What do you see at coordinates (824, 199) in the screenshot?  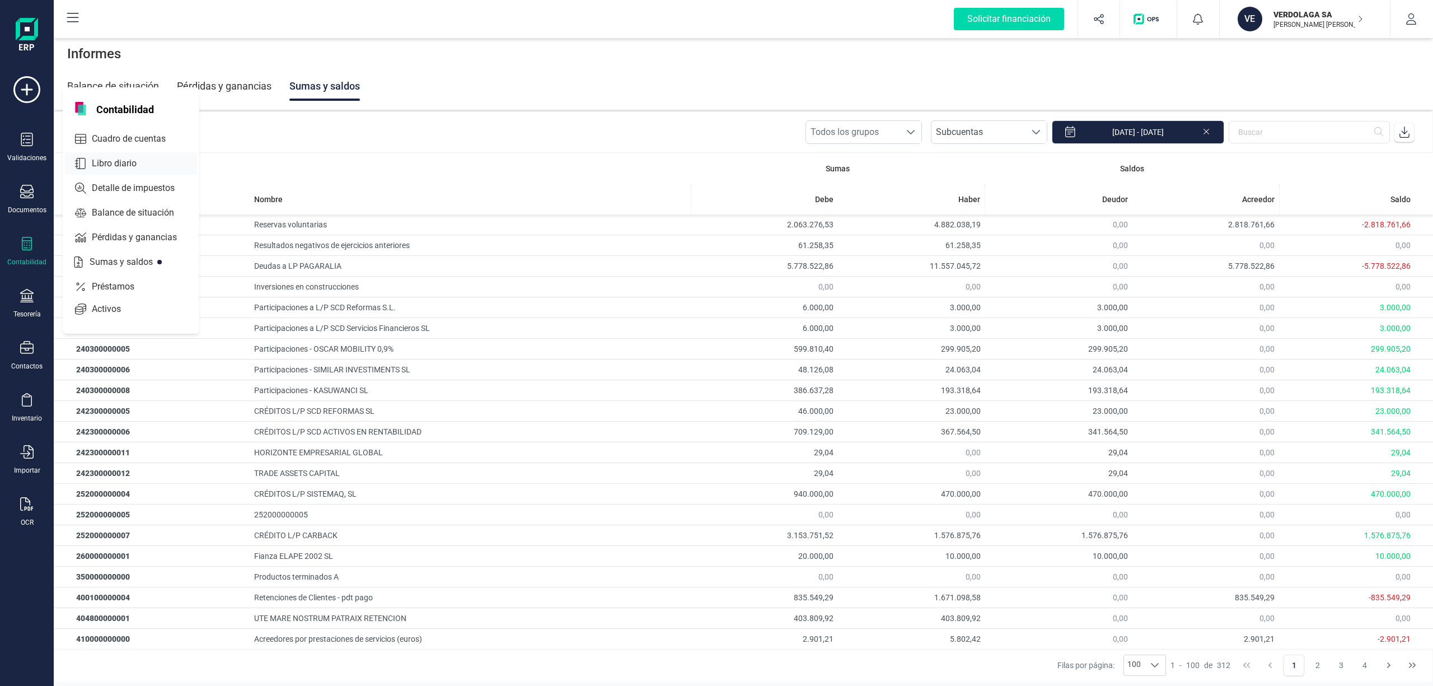 I see `span: Debe` at bounding box center [824, 199].